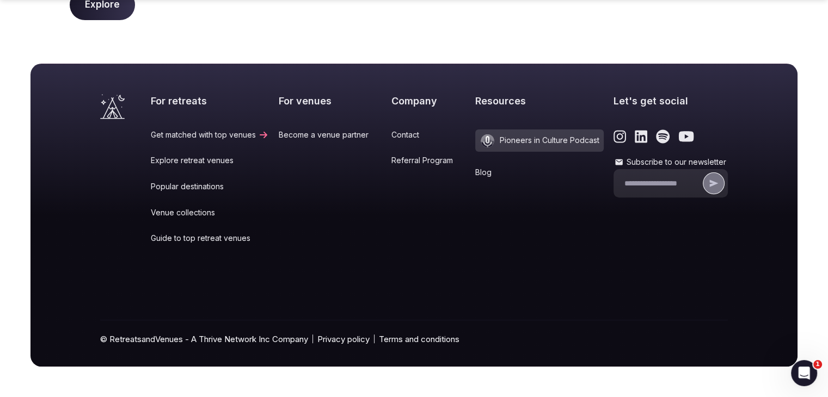  What do you see at coordinates (670, 162) in the screenshot?
I see `label: Subscribe to our newsletter` at bounding box center [670, 162].